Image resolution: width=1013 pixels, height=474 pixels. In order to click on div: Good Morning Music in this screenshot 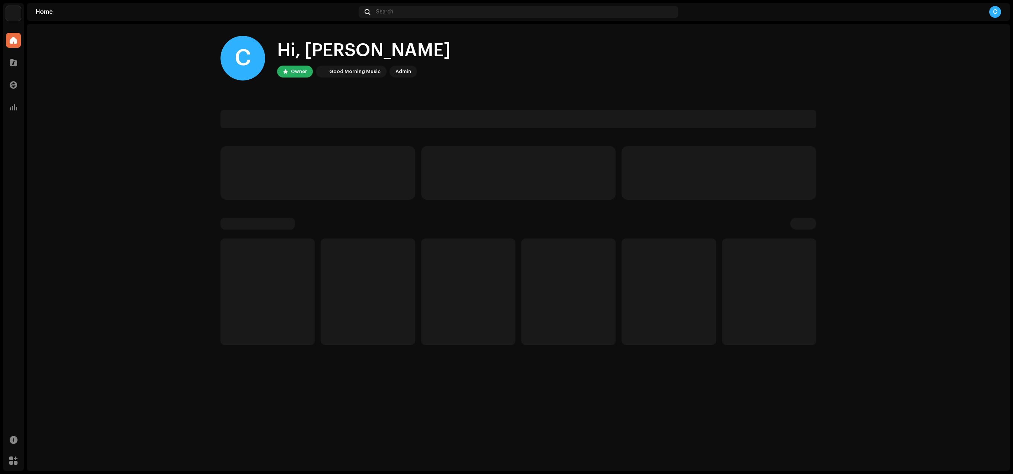, I will do `click(355, 72)`.